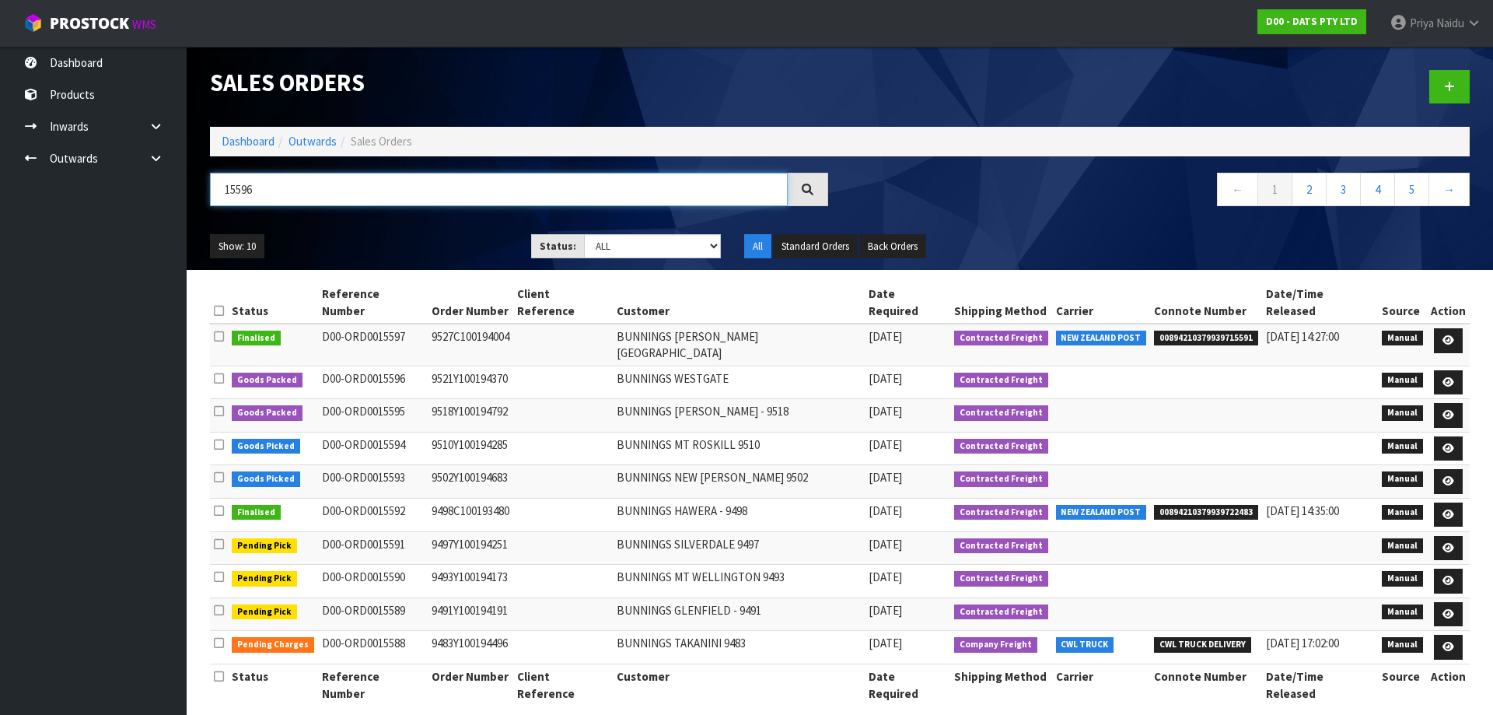 The height and width of the screenshot is (715, 1493). Describe the element at coordinates (470, 344) in the screenshot. I see `td: 9527C100194004` at that location.